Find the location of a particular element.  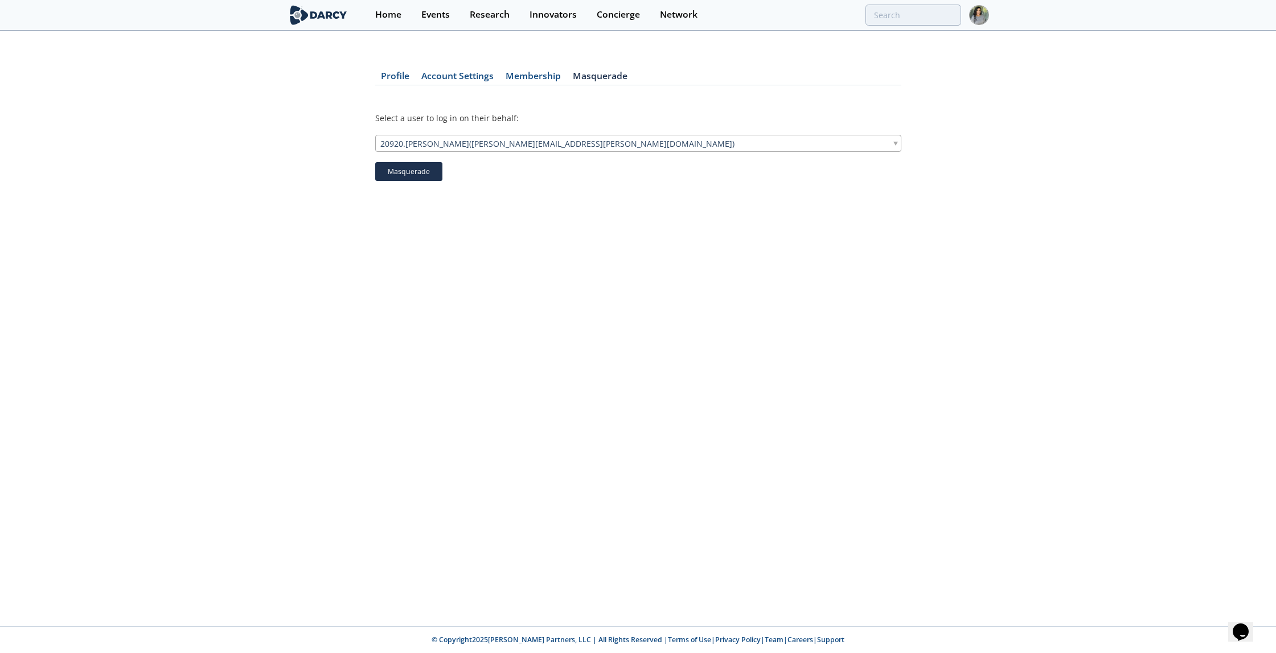

div: Concierge is located at coordinates (618, 15).